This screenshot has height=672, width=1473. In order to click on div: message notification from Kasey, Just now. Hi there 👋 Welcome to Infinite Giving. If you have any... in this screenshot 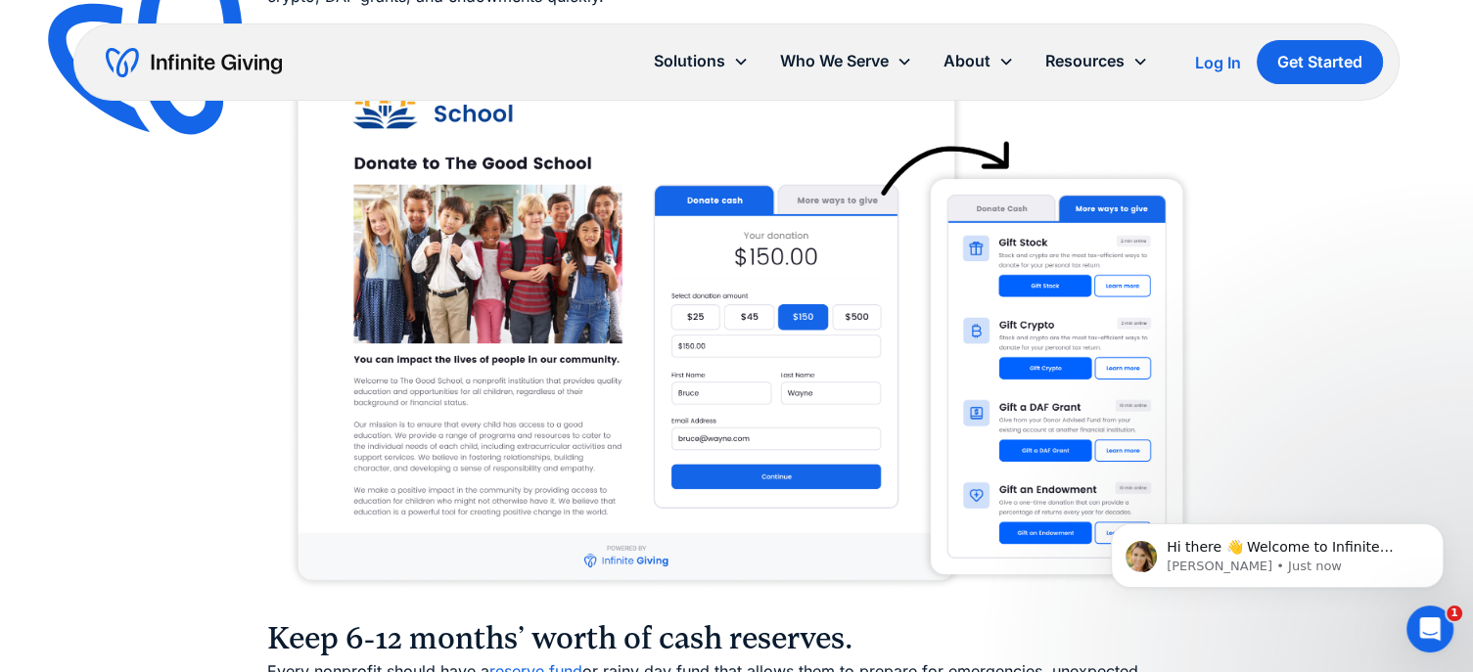, I will do `click(196, 73)`.